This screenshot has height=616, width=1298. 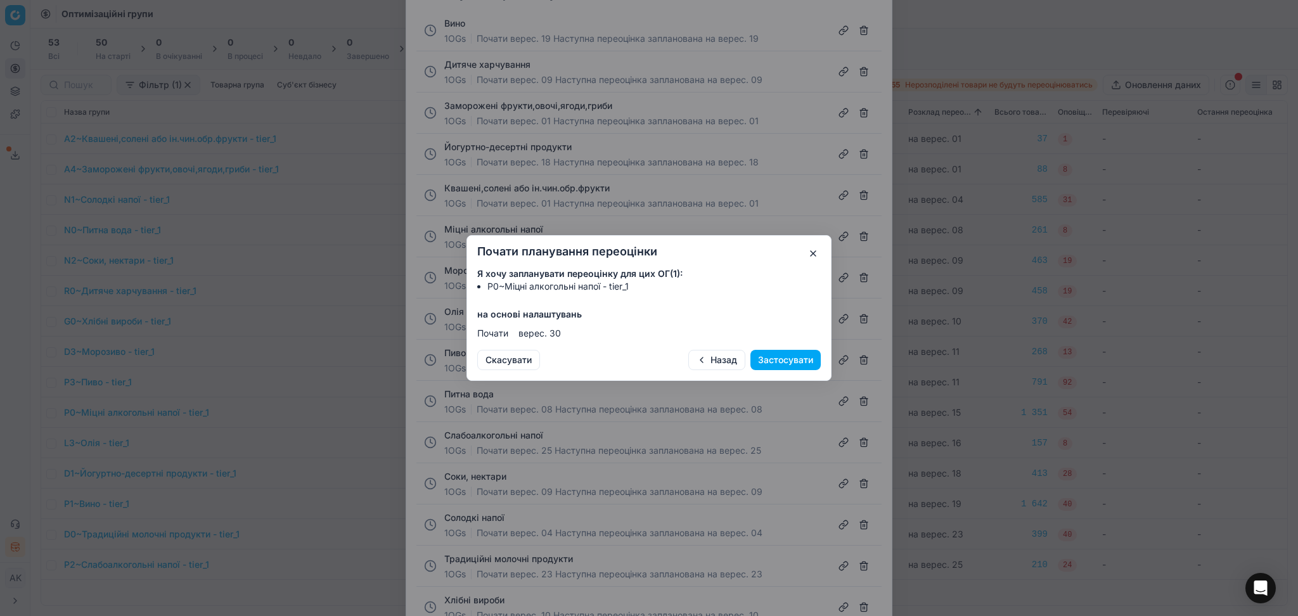 What do you see at coordinates (654, 286) in the screenshot?
I see `li: P0~Міцні алкогольні напої - tier_1` at bounding box center [654, 286].